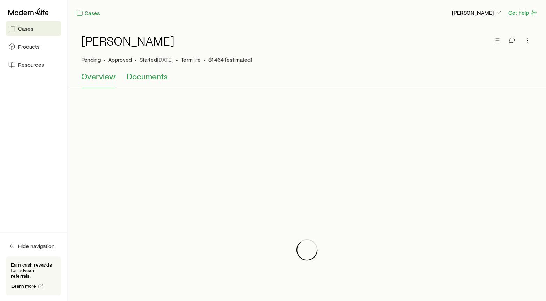 The height and width of the screenshot is (301, 546). What do you see at coordinates (33, 276) in the screenshot?
I see `div: Earn cash rewards for advisor referrals.Learn more` at bounding box center [33, 276].